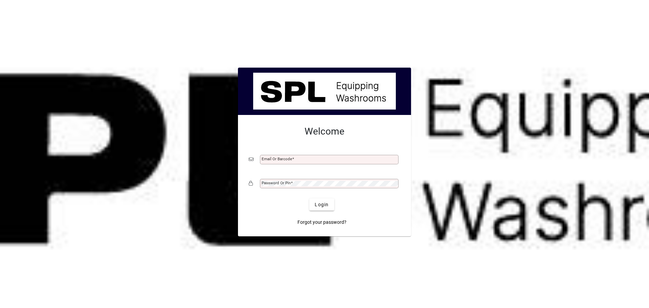 The height and width of the screenshot is (308, 649). What do you see at coordinates (276, 183) in the screenshot?
I see `mat-label: Password or Pin` at bounding box center [276, 183].